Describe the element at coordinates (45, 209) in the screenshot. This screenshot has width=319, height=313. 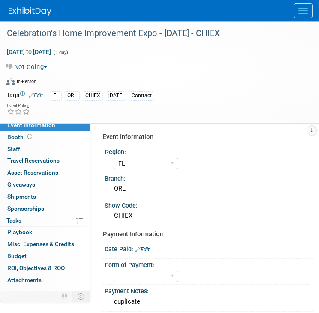
I see `a: Sponsorships` at that location.